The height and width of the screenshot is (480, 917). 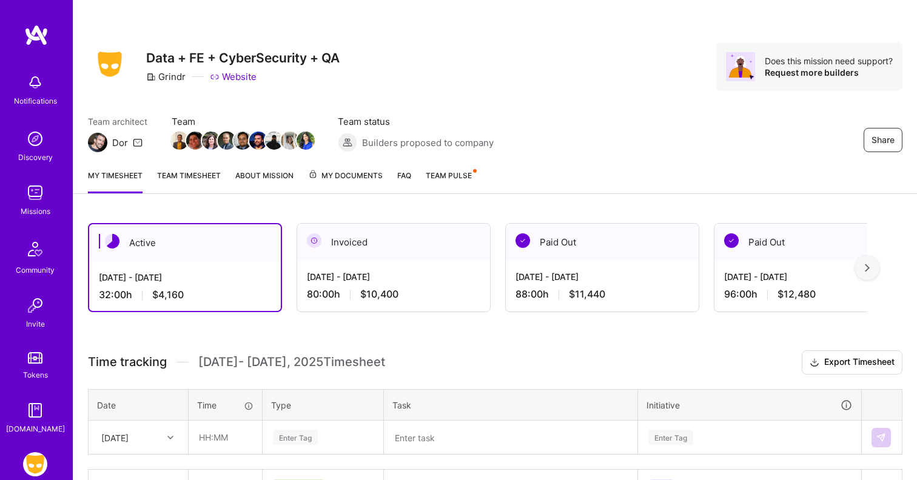 What do you see at coordinates (348, 143) in the screenshot?
I see `img: Builders proposed to company` at bounding box center [348, 143].